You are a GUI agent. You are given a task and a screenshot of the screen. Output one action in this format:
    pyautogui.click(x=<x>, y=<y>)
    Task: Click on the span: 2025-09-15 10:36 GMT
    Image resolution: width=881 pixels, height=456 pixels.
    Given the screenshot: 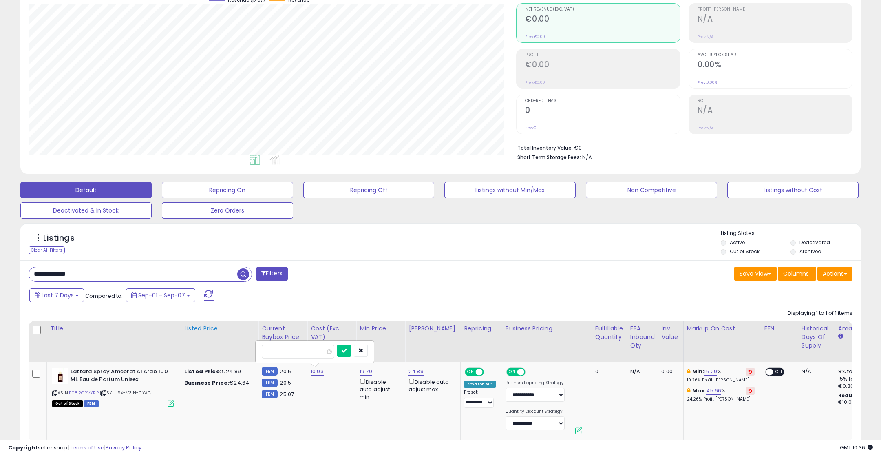 What is the action you would take?
    pyautogui.click(x=856, y=447)
    